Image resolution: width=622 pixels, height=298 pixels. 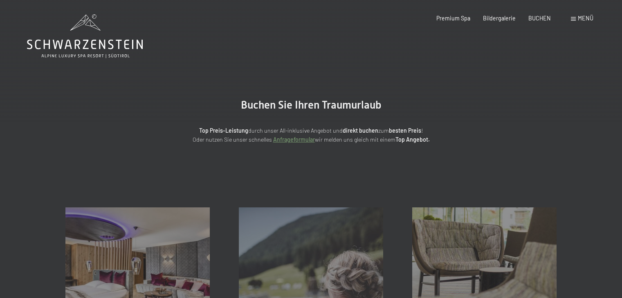 I want to click on strong: besten Preis, so click(x=405, y=130).